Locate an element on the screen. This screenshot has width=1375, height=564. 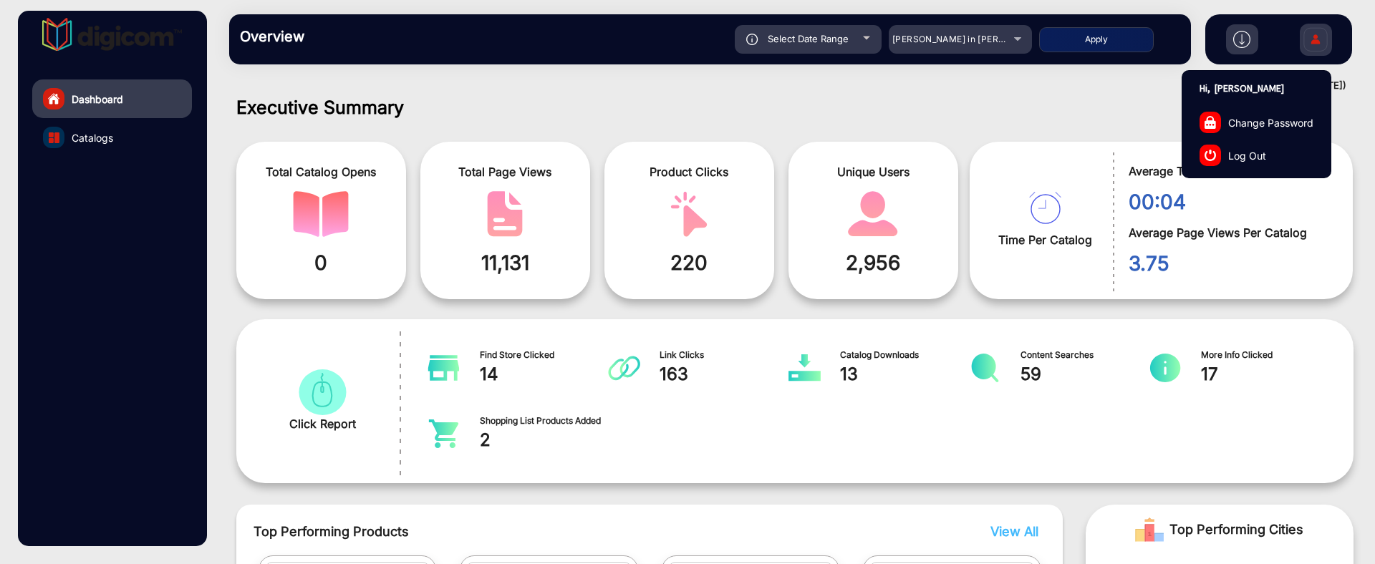
img: Rank image is located at coordinates (1150, 530).